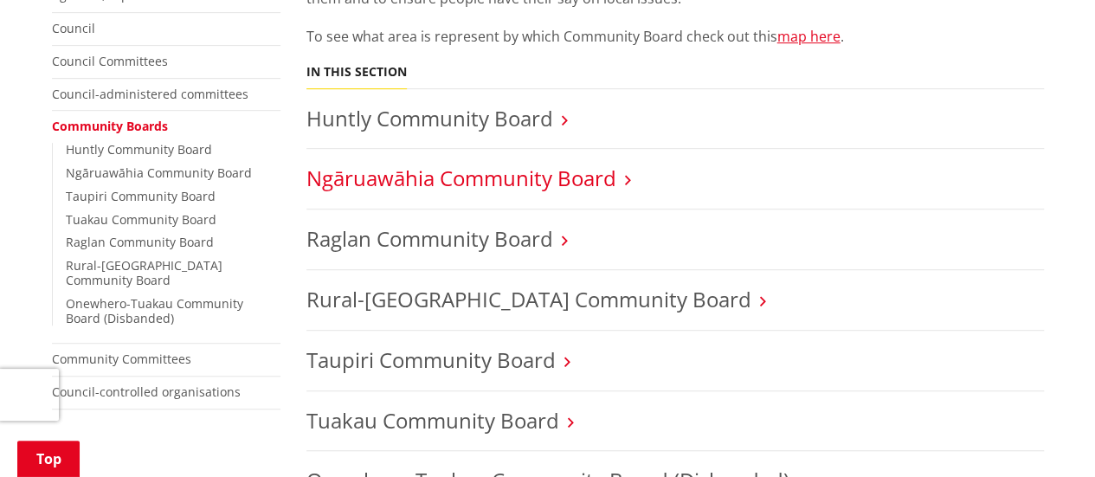  Describe the element at coordinates (110, 125) in the screenshot. I see `a: Community Boards` at that location.